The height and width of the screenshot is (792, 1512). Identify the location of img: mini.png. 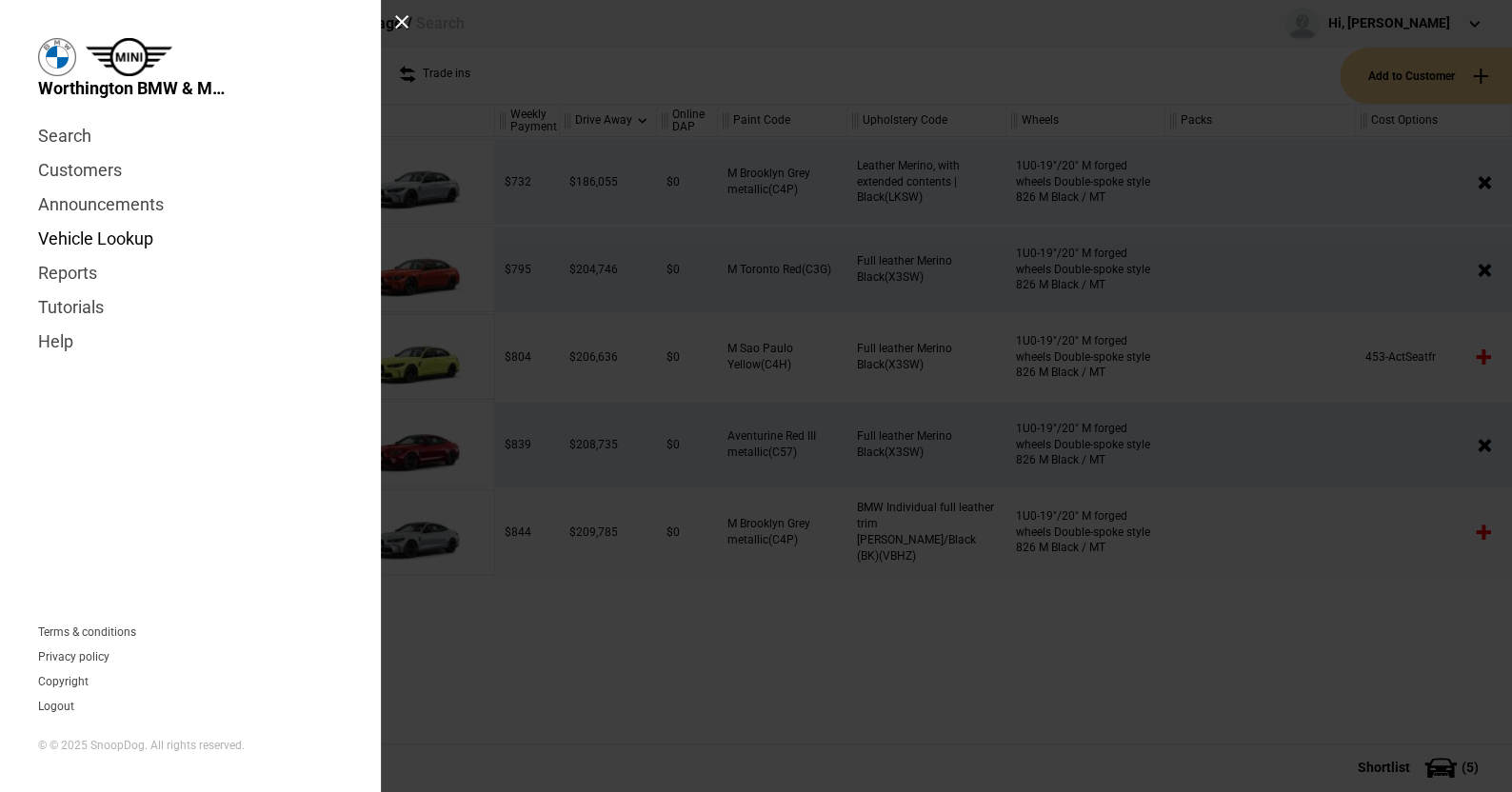
(128, 57).